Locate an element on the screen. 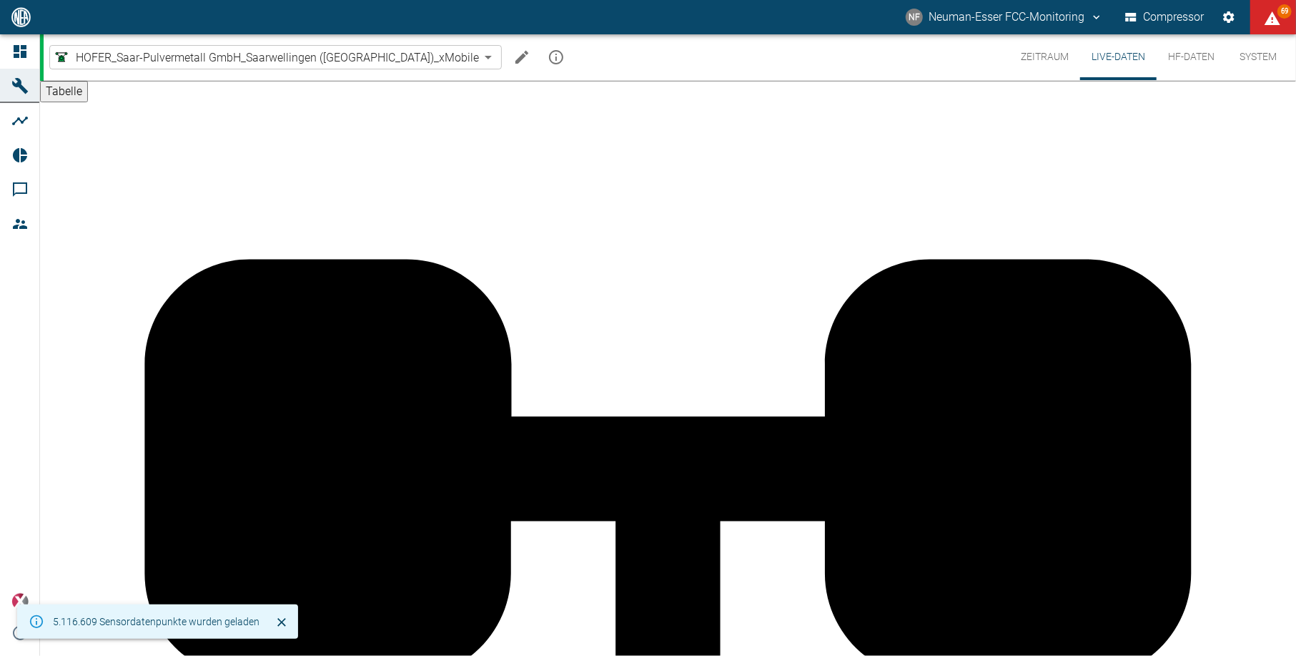 The image size is (1296, 656). button: Einstellungen is located at coordinates (1229, 17).